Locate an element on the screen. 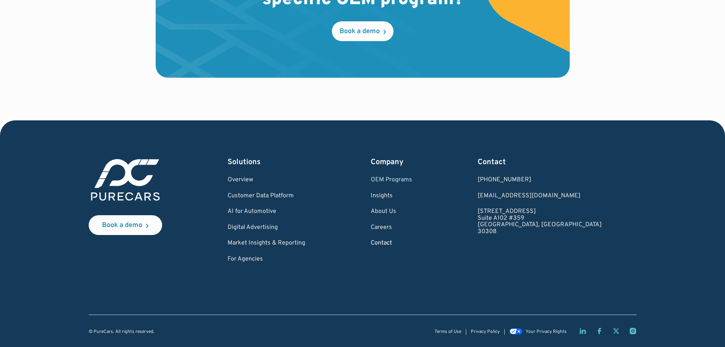 The height and width of the screenshot is (347, 725). a: For Agencies is located at coordinates (267, 259).